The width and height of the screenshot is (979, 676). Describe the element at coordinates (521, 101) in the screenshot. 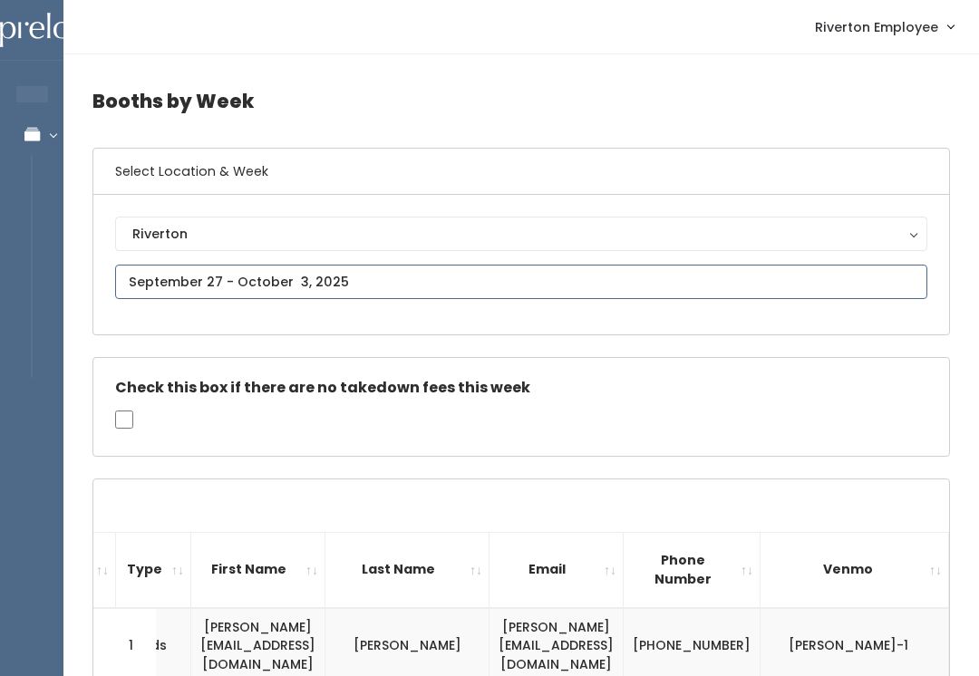

I see `h4: Booths by Week` at that location.